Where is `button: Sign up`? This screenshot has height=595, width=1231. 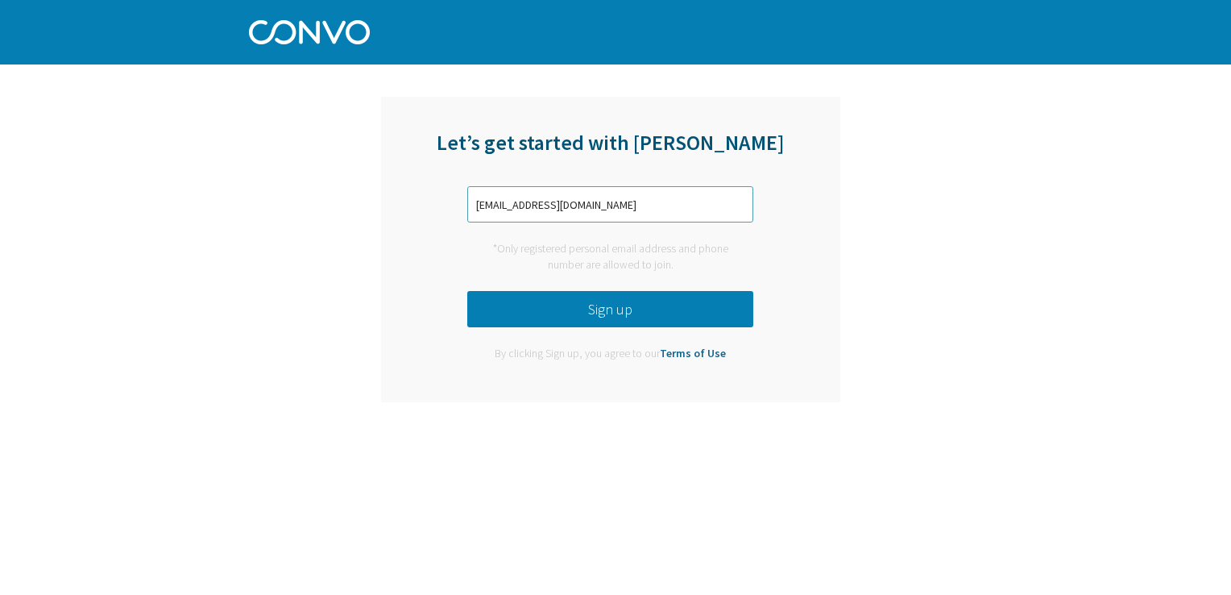
button: Sign up is located at coordinates (610, 309).